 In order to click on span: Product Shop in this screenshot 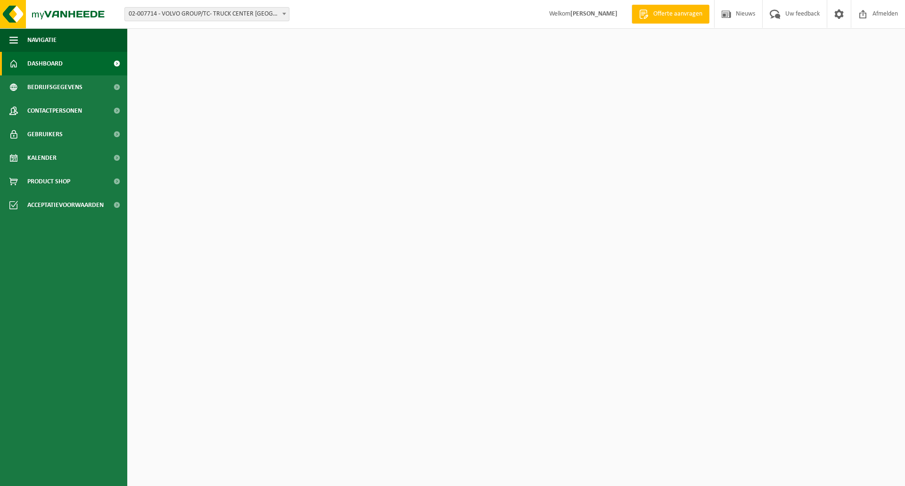, I will do `click(49, 182)`.